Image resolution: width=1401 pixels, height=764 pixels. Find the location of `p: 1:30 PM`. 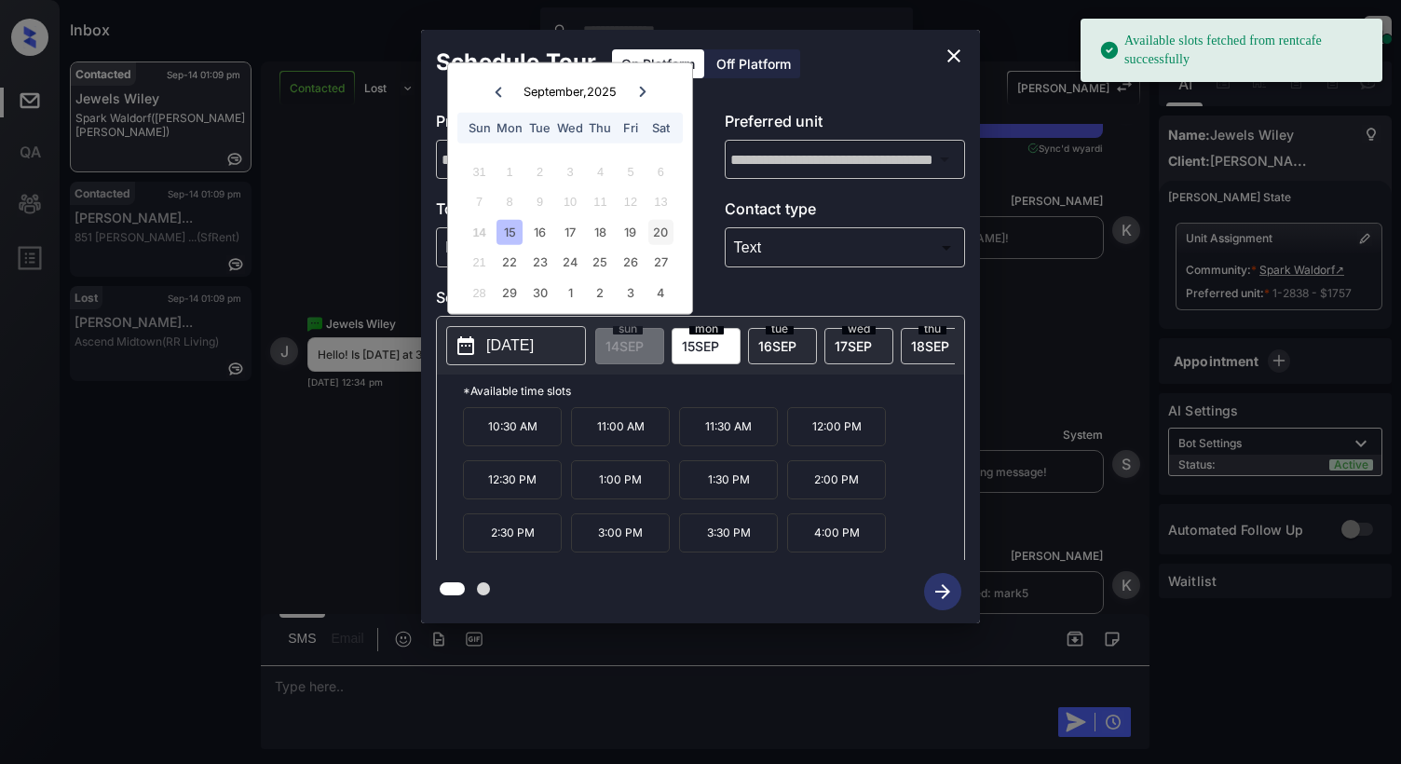

p: 1:30 PM is located at coordinates (728, 480).